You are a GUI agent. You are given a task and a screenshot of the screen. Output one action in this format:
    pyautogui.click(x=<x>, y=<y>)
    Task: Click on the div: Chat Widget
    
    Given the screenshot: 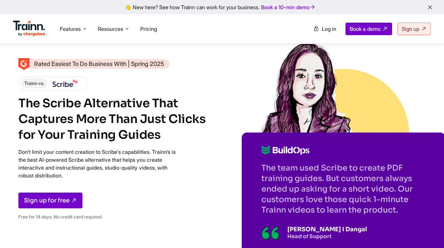 What is the action you would take?
    pyautogui.click(x=428, y=233)
    